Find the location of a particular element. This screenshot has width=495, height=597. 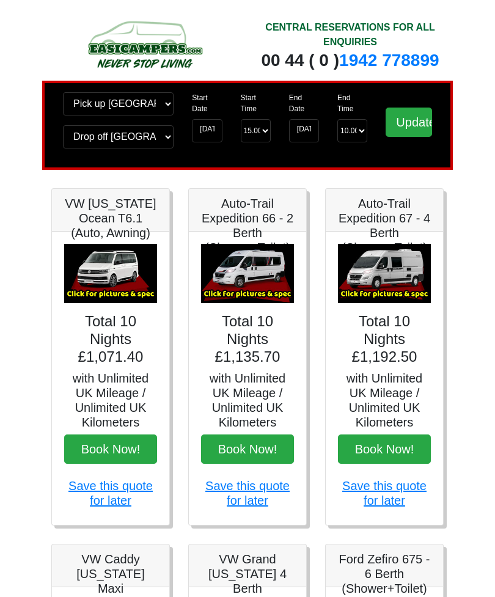

label: End Time is located at coordinates (352, 103).